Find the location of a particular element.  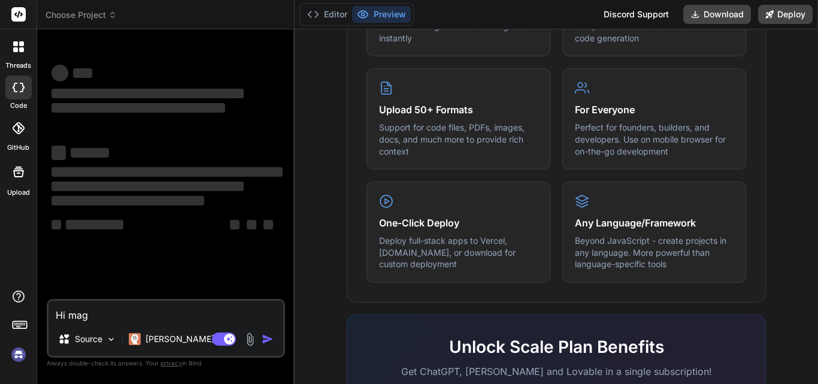

label: threads is located at coordinates (18, 65).